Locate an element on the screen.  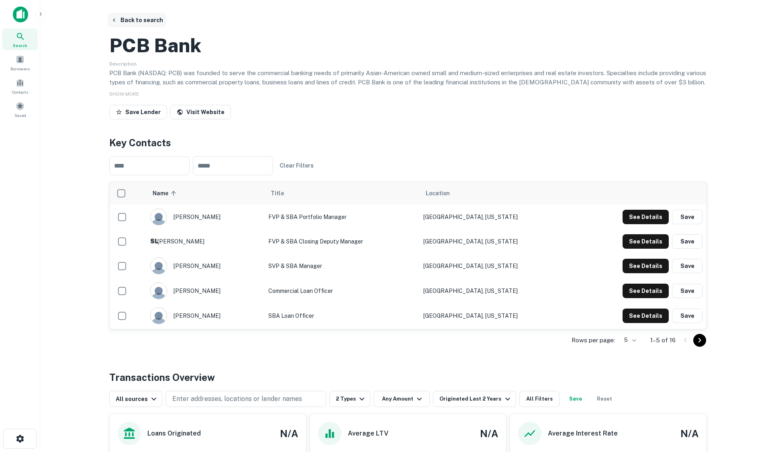
img: capitalize-icon.png is located at coordinates (20, 14).